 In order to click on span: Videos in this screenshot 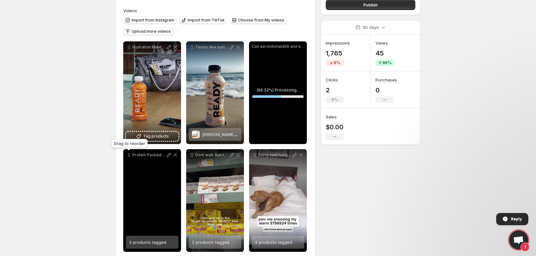, I will do `click(130, 11)`.